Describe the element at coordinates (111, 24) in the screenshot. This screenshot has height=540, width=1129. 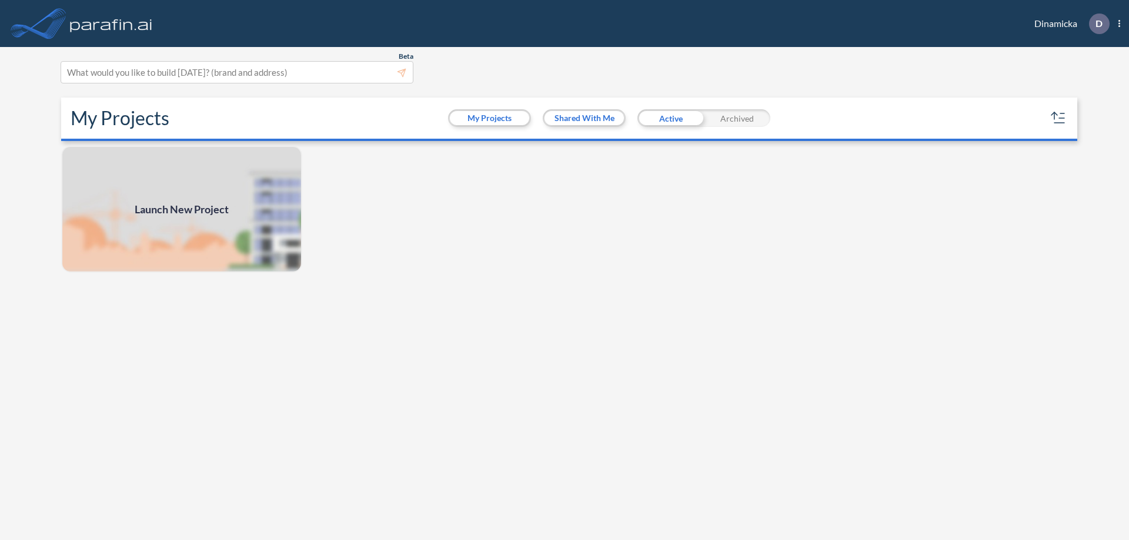
I see `img: logo` at that location.